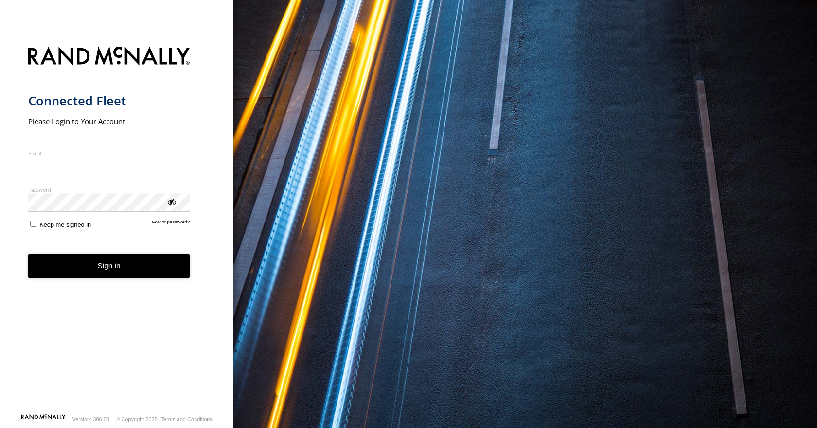 Image resolution: width=817 pixels, height=428 pixels. What do you see at coordinates (109, 153) in the screenshot?
I see `label: Email` at bounding box center [109, 153].